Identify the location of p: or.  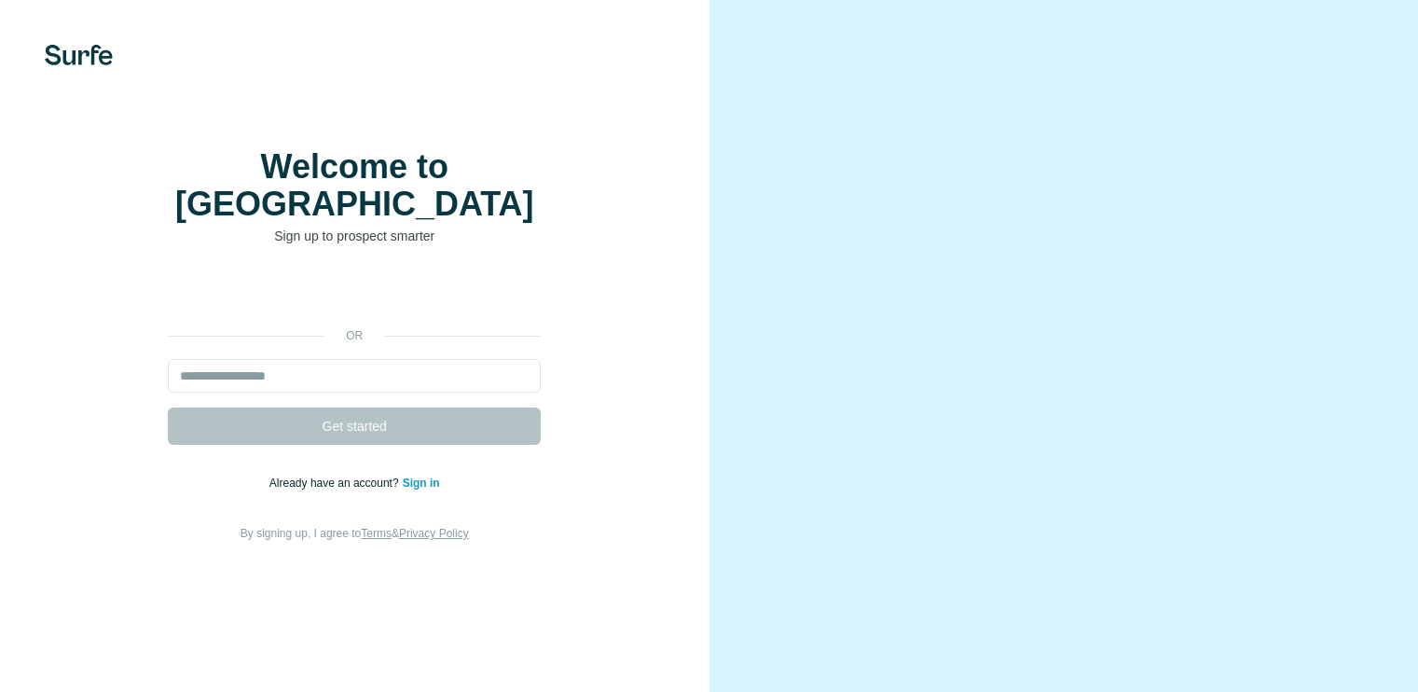
(354, 336).